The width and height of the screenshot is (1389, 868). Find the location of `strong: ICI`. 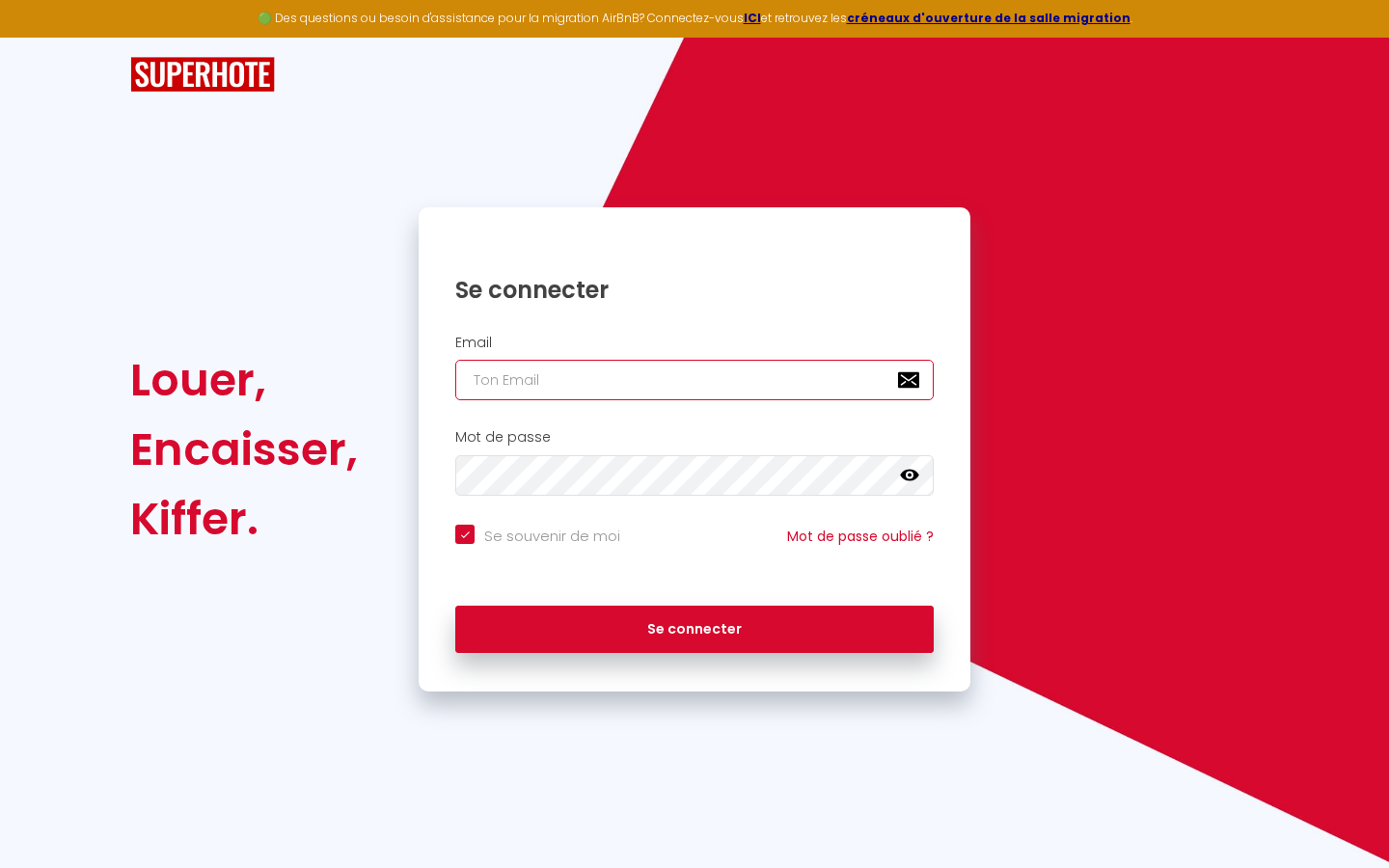

strong: ICI is located at coordinates (752, 18).